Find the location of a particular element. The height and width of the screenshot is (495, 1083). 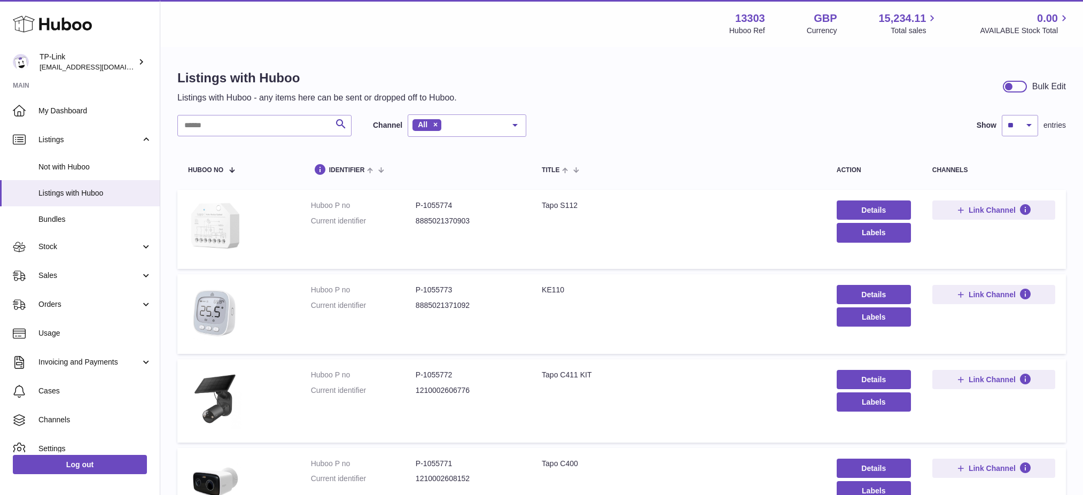

span: My Dashboard is located at coordinates (95, 111).